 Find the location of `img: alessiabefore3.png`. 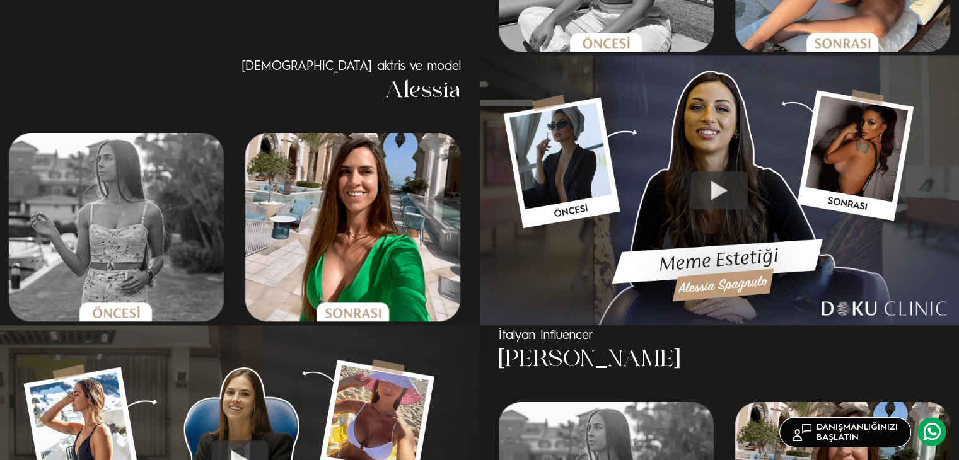

img: alessiabefore3.png is located at coordinates (117, 227).